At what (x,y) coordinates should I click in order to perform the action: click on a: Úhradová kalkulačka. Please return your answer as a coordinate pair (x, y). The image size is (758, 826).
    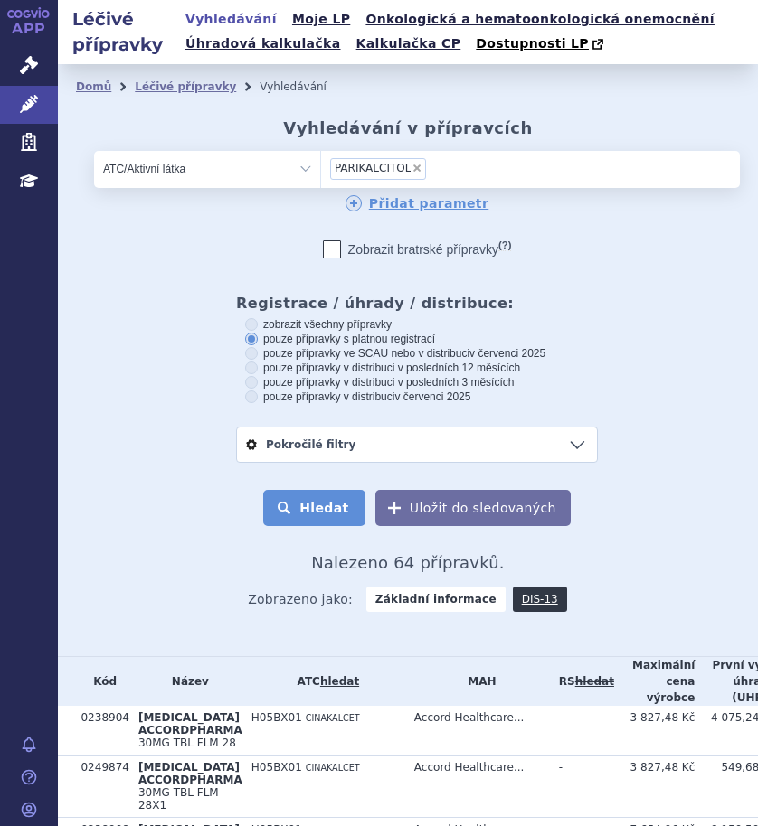
    Looking at the image, I should click on (263, 43).